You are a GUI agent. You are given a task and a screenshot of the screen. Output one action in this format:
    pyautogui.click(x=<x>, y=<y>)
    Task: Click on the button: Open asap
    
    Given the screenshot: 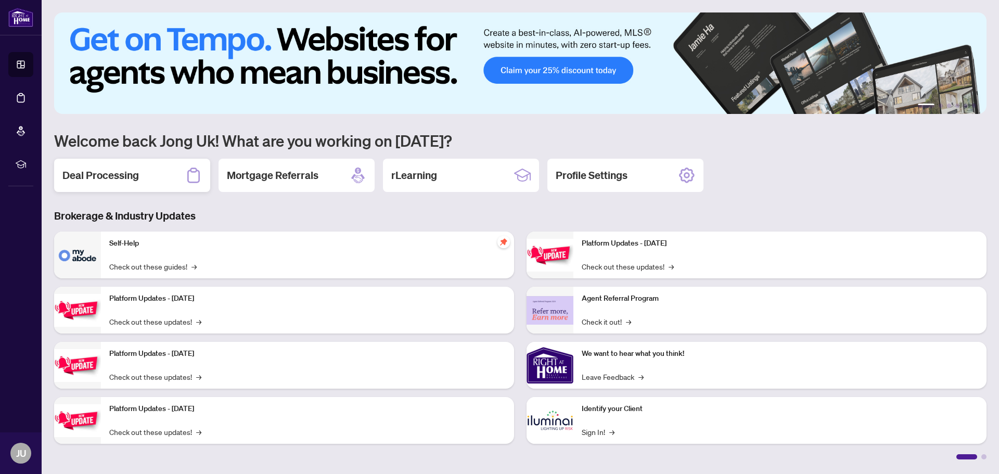 What is the action you would take?
    pyautogui.click(x=973, y=453)
    